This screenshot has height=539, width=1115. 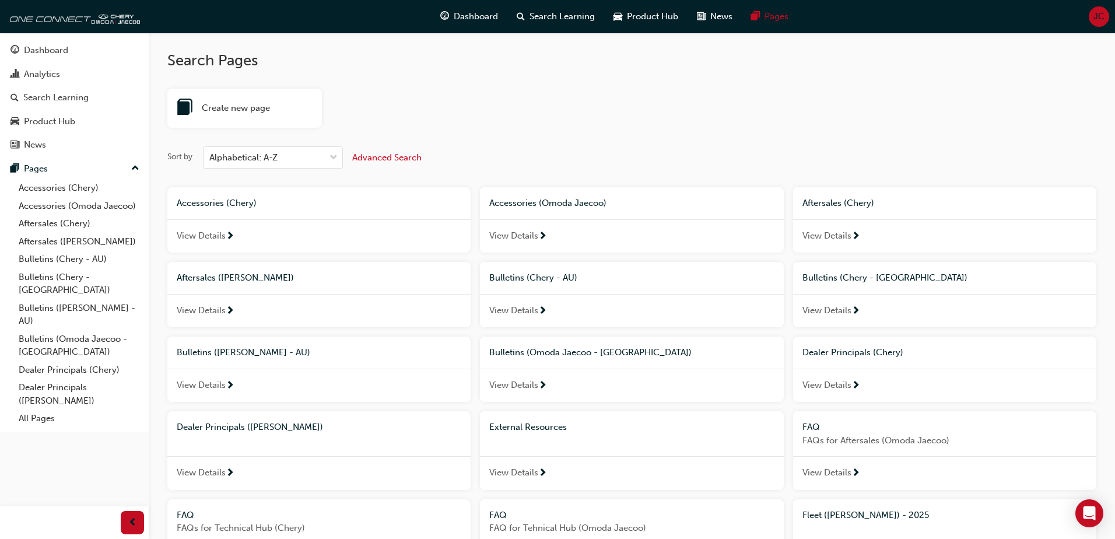 I want to click on div: Sort by, so click(x=180, y=157).